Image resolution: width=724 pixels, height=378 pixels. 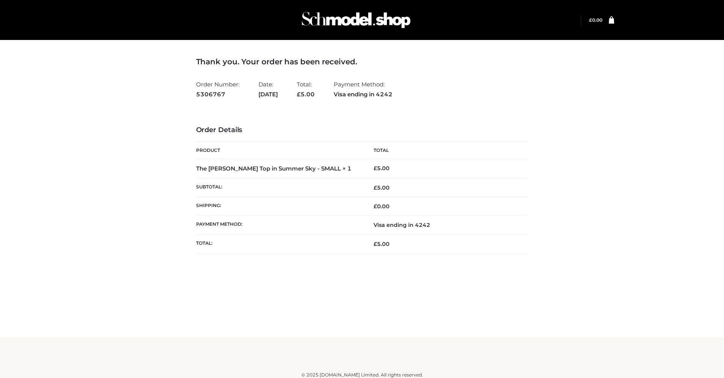 I want to click on h3: Order Details, so click(x=362, y=130).